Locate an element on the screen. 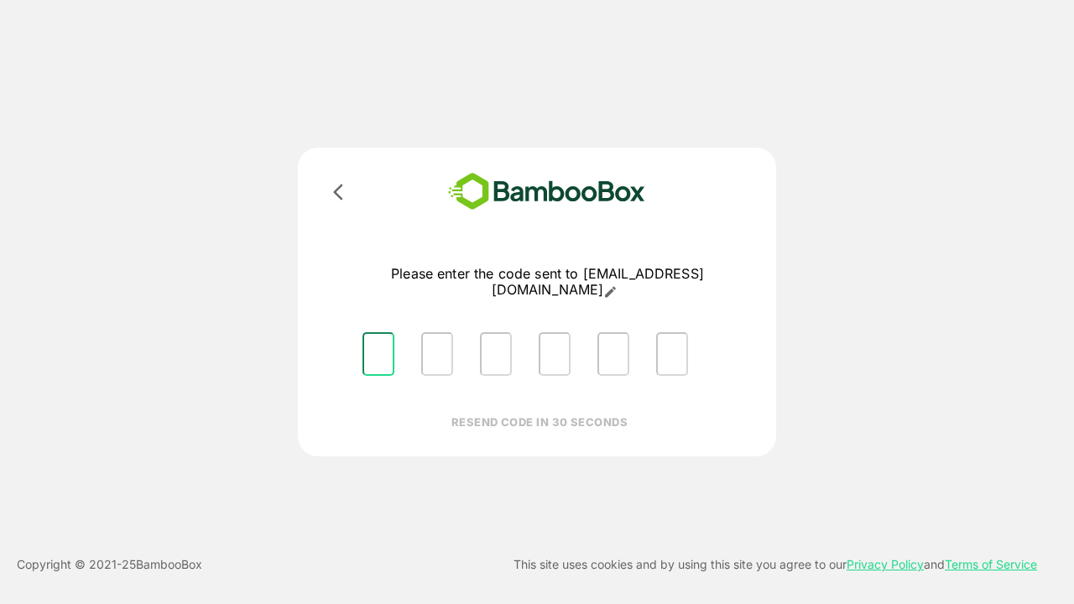  input: Please enter OTP character 3 is located at coordinates (496, 354).